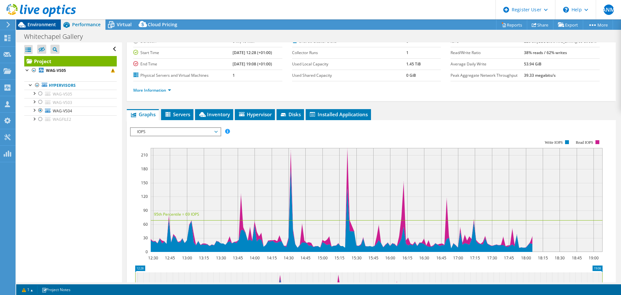 The image size is (621, 295). Describe the element at coordinates (413, 64) in the screenshot. I see `b: 1.45 TiB` at that location.